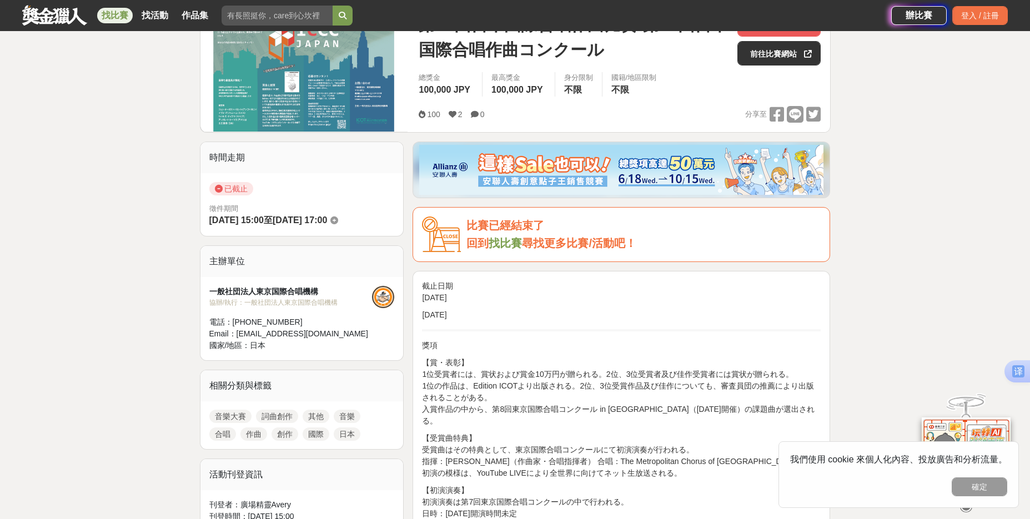 This screenshot has width=1030, height=519. I want to click on a: 其他, so click(316, 416).